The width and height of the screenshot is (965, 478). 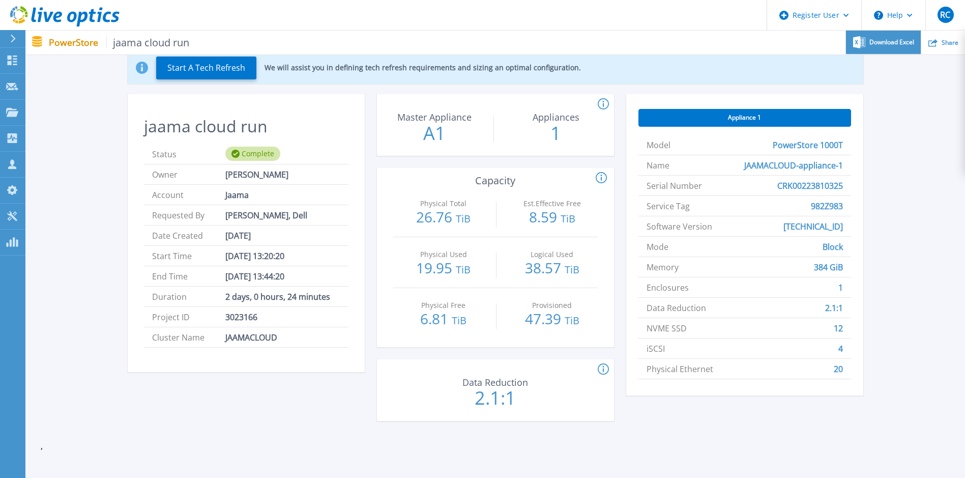 I want to click on p: 6.81, so click(x=444, y=320).